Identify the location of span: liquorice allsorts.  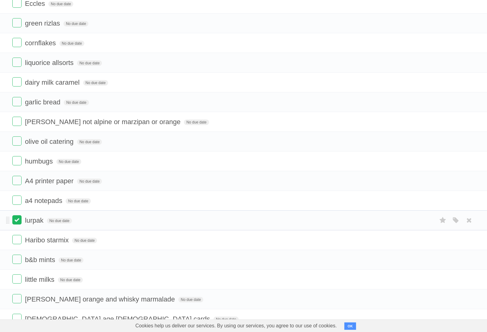
(50, 62).